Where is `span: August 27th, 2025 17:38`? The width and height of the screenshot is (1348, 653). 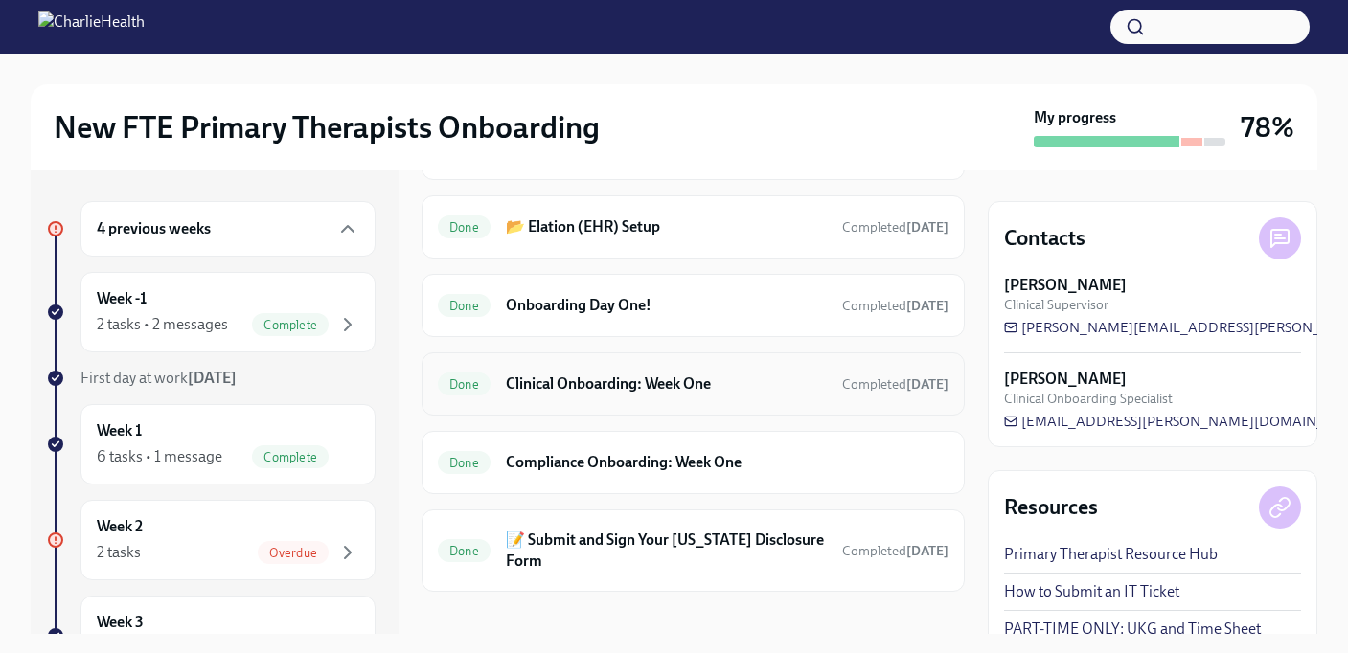
span: August 27th, 2025 17:38 is located at coordinates (895, 551).